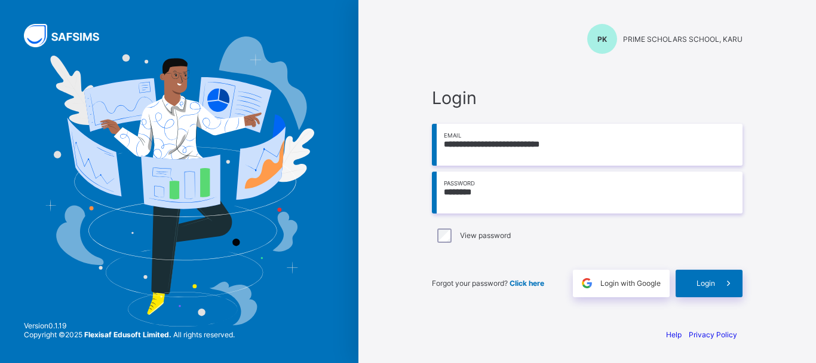  What do you see at coordinates (488, 283) in the screenshot?
I see `span: Forgot your password?` at bounding box center [488, 283].